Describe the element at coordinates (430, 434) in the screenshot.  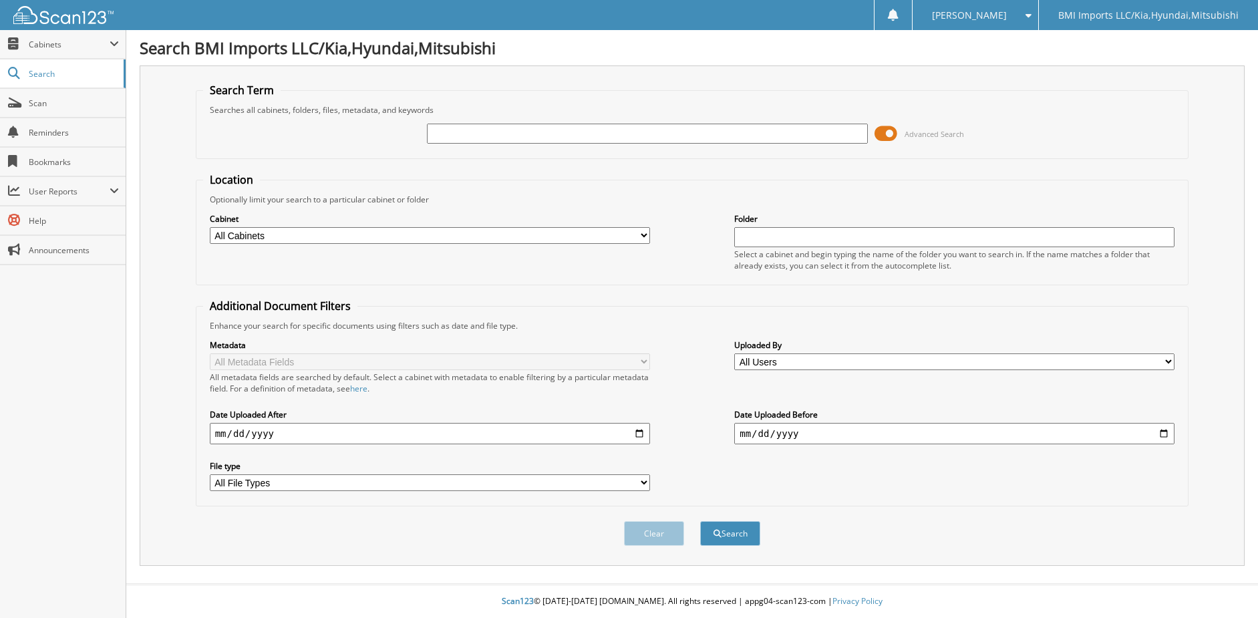
I see `input: start` at that location.